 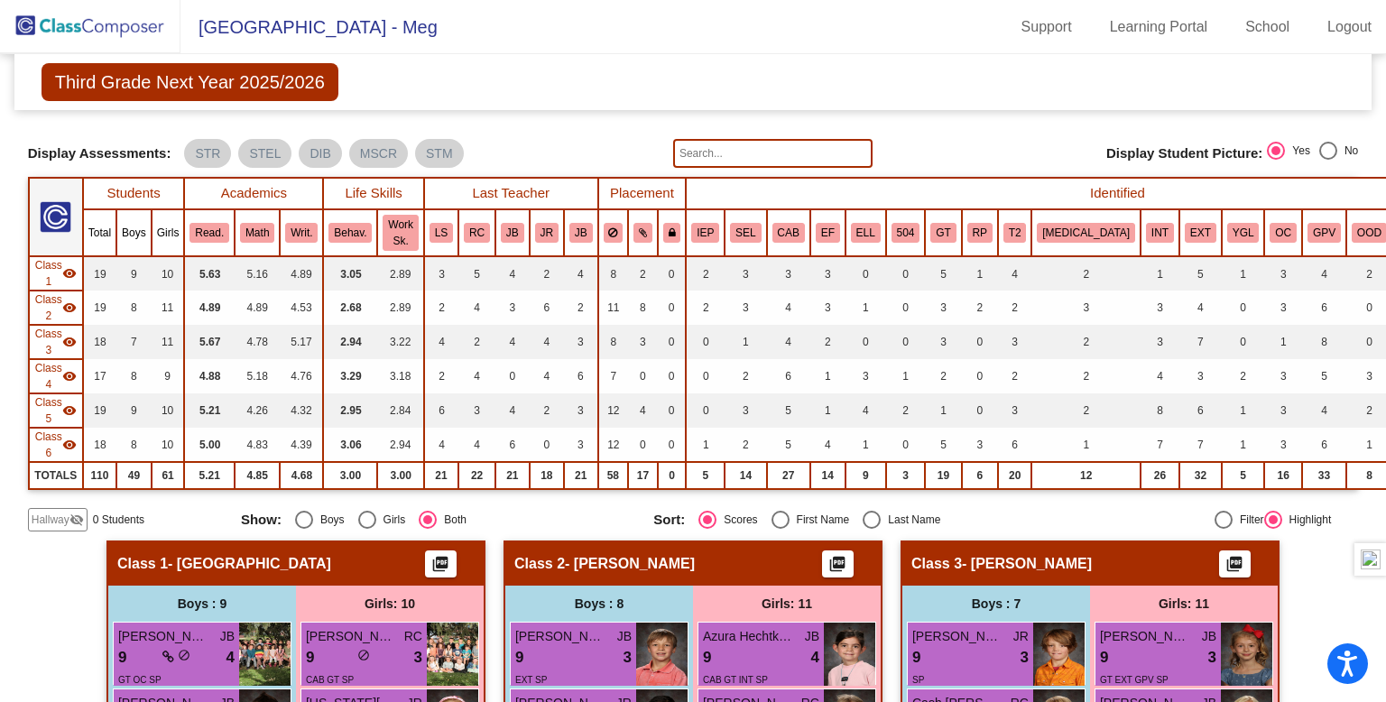 I want to click on td: 4.53, so click(x=301, y=308).